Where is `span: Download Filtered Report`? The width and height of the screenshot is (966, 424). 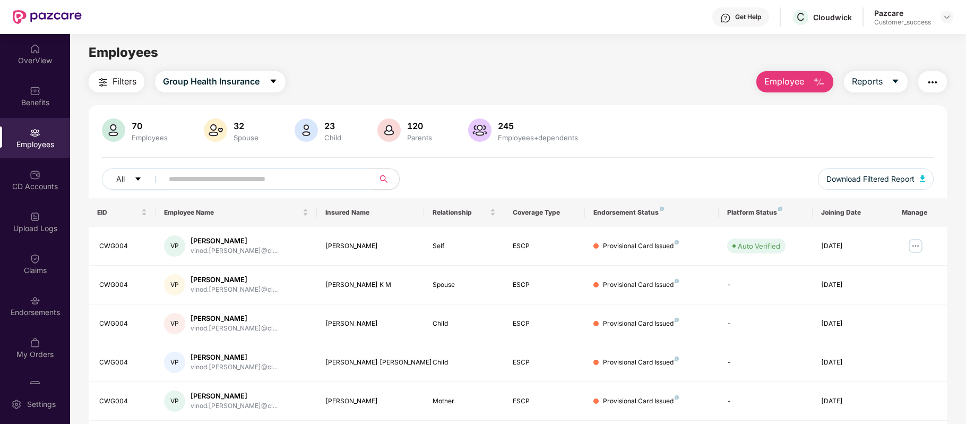
span: Download Filtered Report is located at coordinates (870, 179).